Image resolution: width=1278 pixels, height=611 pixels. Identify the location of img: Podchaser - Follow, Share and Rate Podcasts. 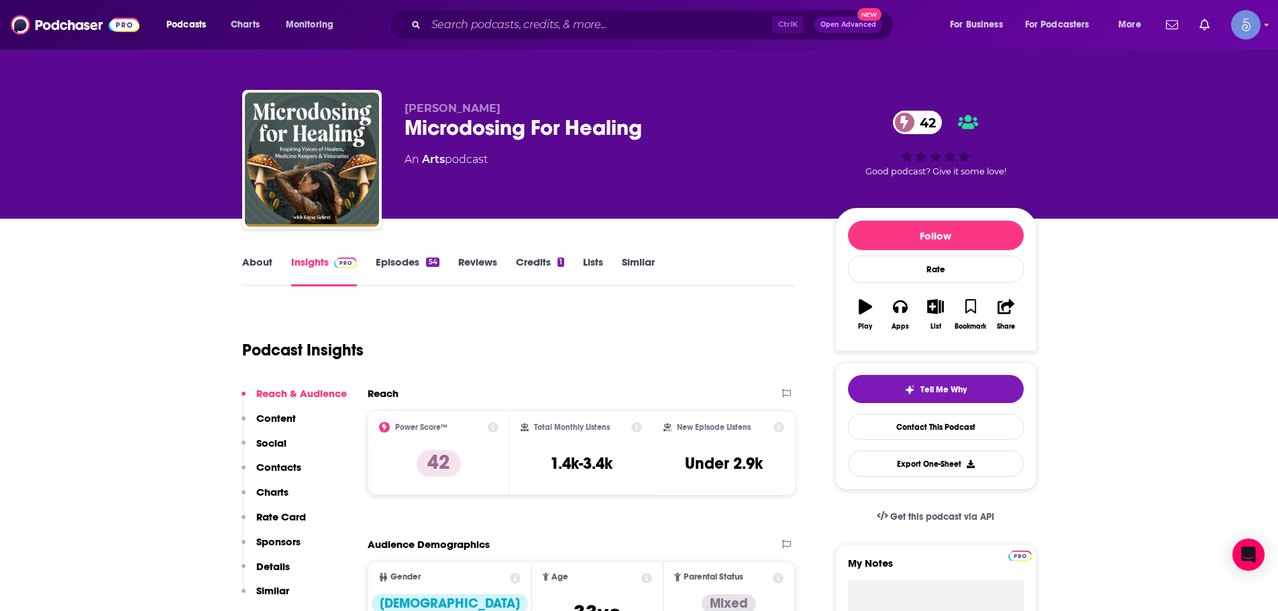
(75, 25).